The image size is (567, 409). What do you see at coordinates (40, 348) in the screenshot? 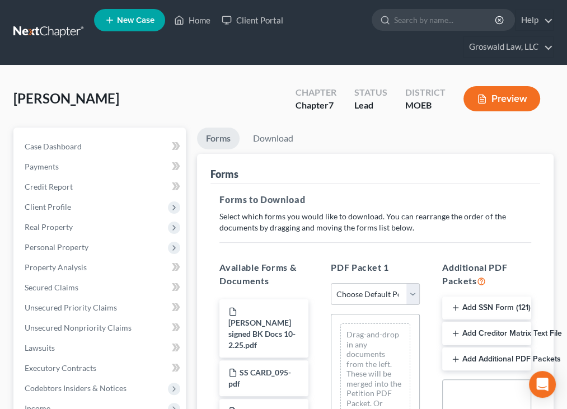
I see `span: Lawsuits` at bounding box center [40, 348].